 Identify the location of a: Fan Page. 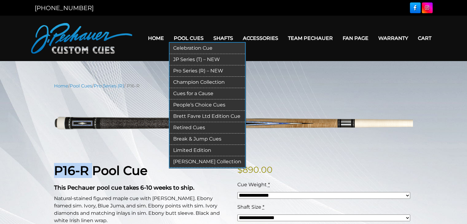
(356, 38).